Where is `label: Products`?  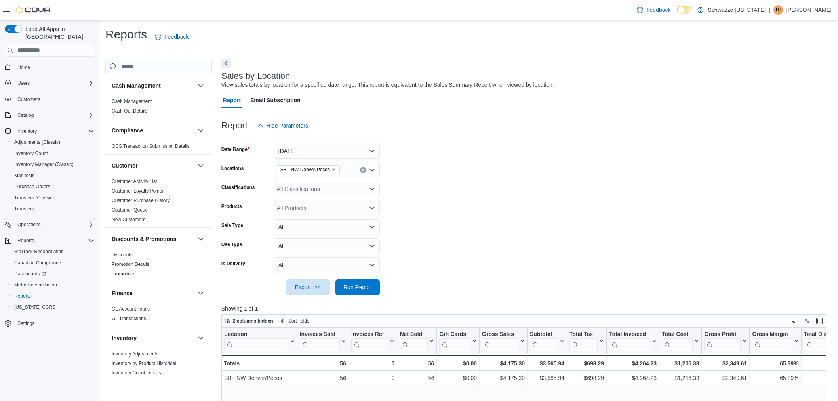
label: Products is located at coordinates (232, 206).